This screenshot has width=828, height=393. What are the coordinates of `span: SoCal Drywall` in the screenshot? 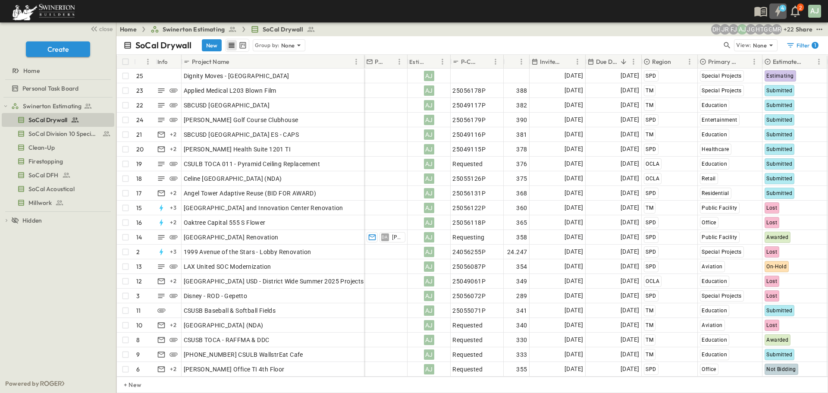 It's located at (48, 120).